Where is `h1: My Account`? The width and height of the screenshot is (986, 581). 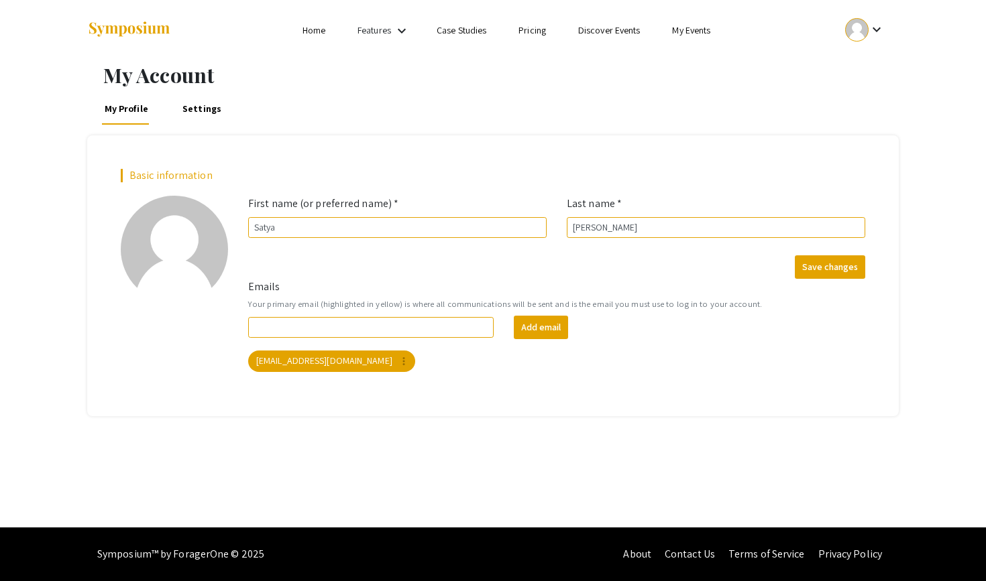 h1: My Account is located at coordinates (501, 75).